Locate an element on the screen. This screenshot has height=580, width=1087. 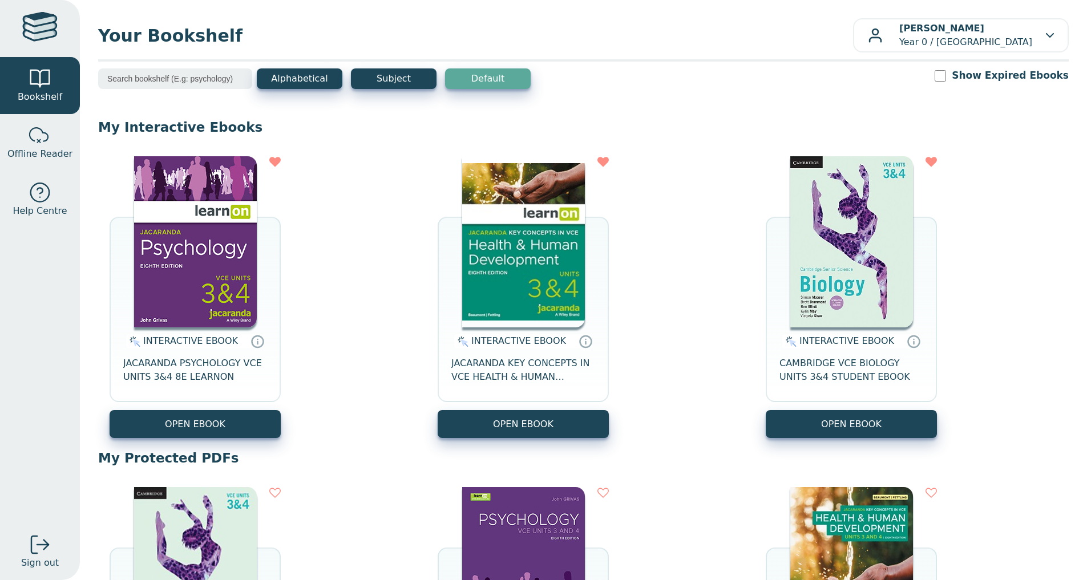
span: Offline Reader is located at coordinates (40, 154).